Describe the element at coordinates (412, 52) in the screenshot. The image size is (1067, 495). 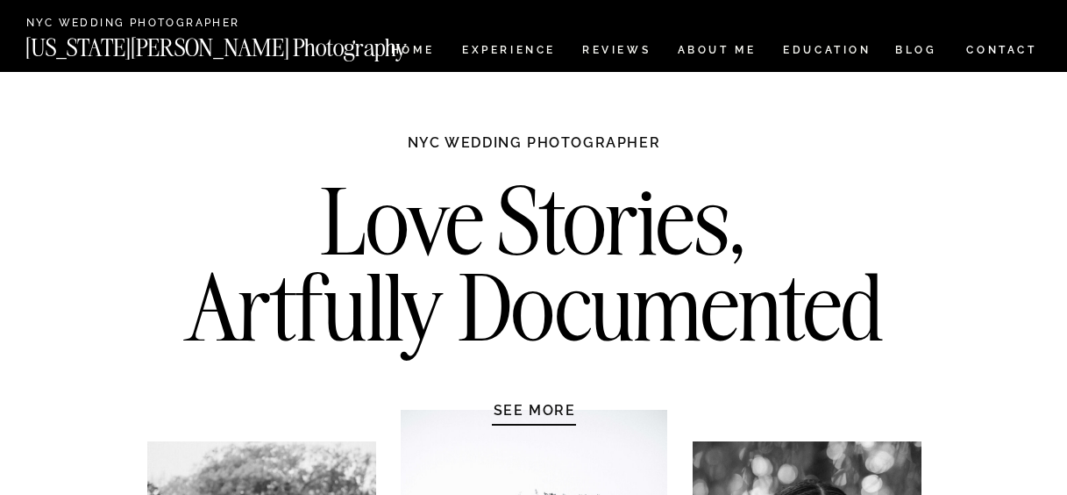
I see `a: HOME` at that location.